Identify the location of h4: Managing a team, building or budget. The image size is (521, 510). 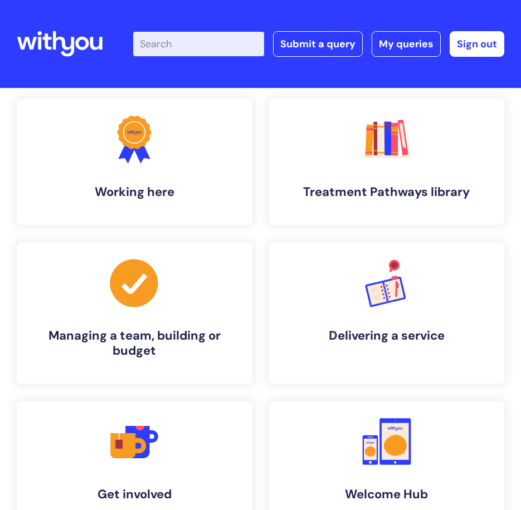
(134, 343).